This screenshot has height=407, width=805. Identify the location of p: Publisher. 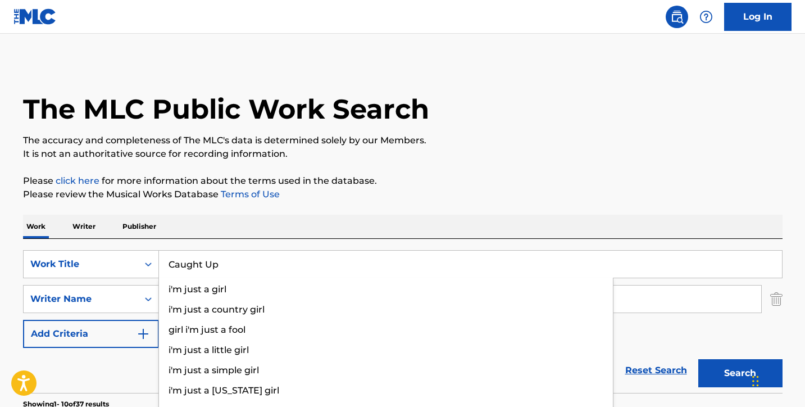
(139, 226).